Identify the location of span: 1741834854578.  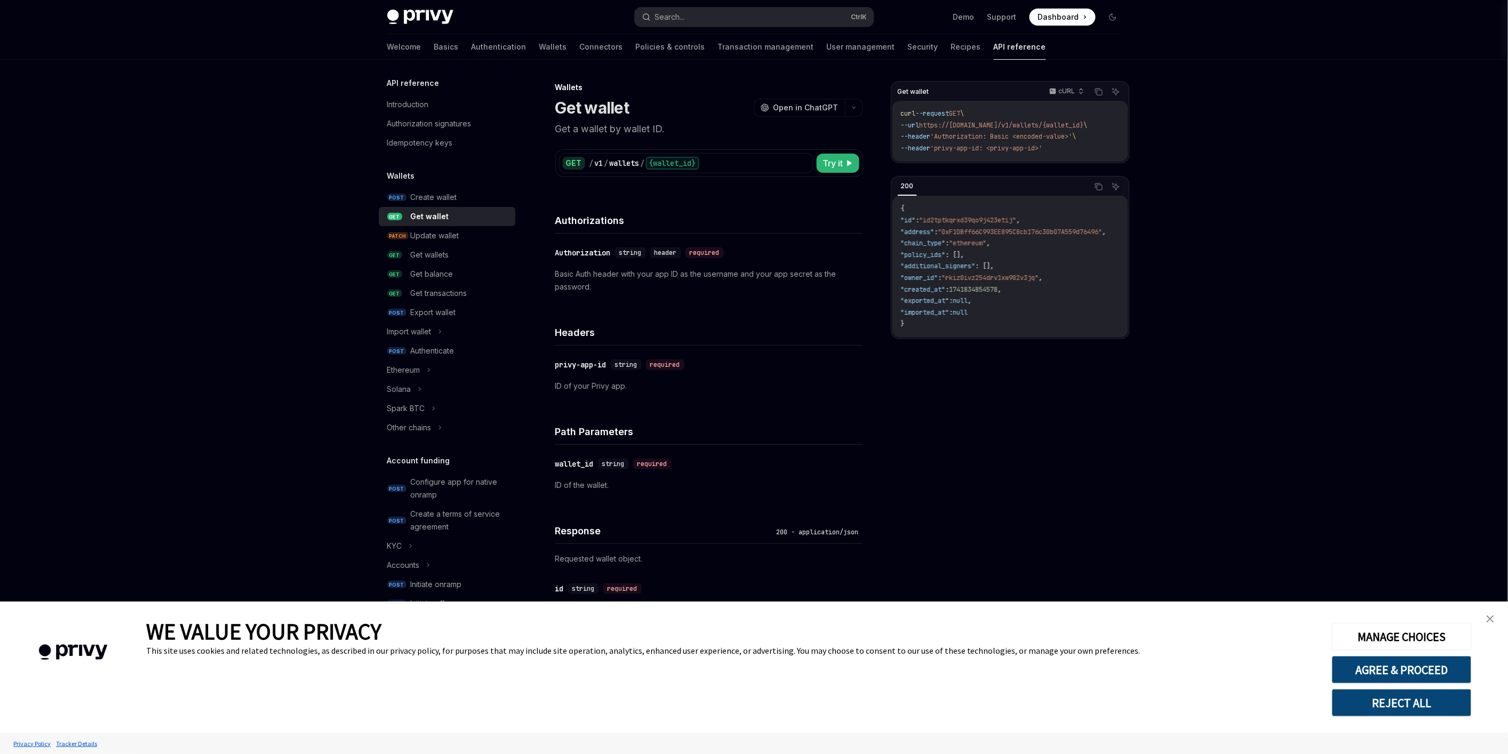
(973, 290).